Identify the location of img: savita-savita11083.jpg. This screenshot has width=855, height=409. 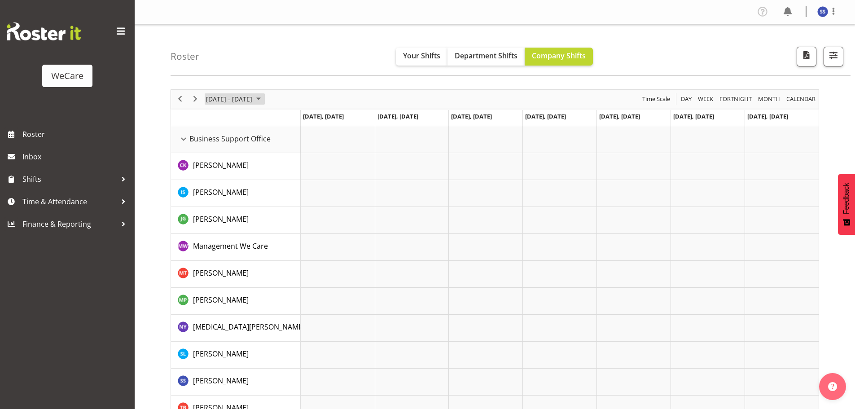
(822, 12).